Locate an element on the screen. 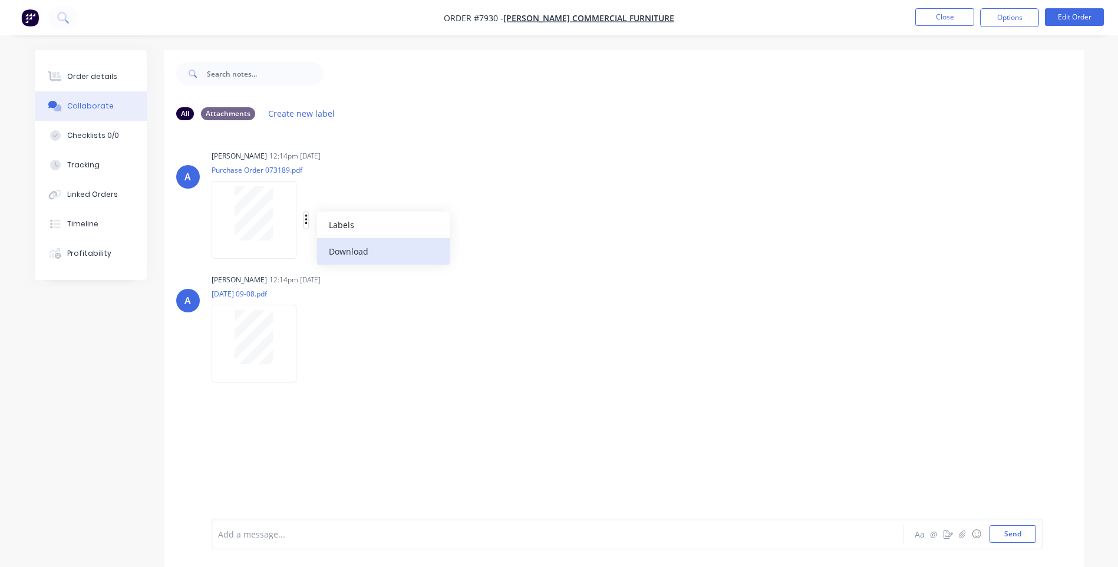  img: Factory is located at coordinates (30, 18).